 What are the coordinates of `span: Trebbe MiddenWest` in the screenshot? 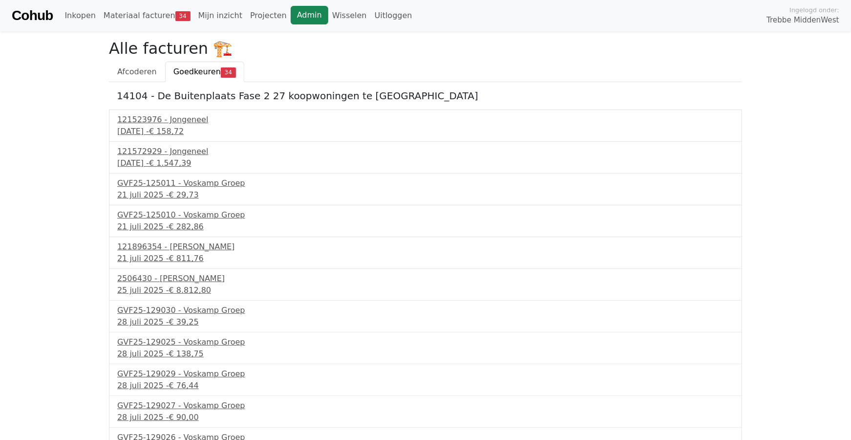 It's located at (802, 20).